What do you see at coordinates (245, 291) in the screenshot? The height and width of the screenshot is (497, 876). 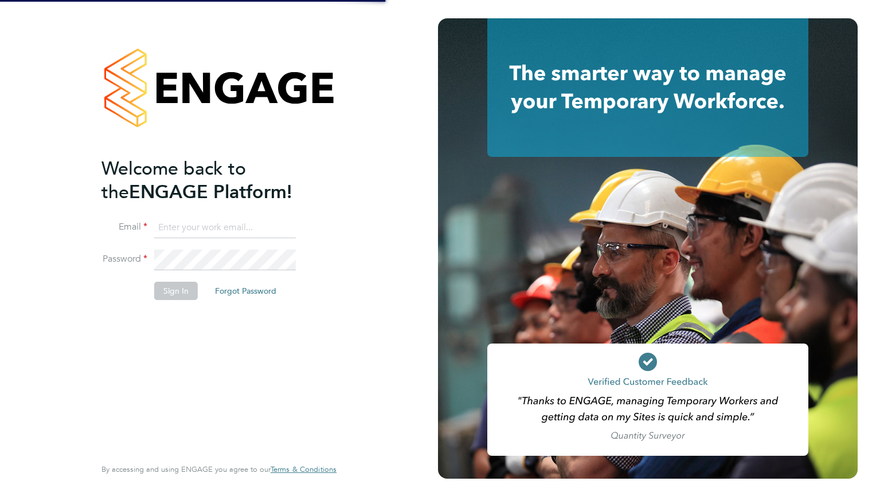 I see `button: Forgot Password` at bounding box center [245, 291].